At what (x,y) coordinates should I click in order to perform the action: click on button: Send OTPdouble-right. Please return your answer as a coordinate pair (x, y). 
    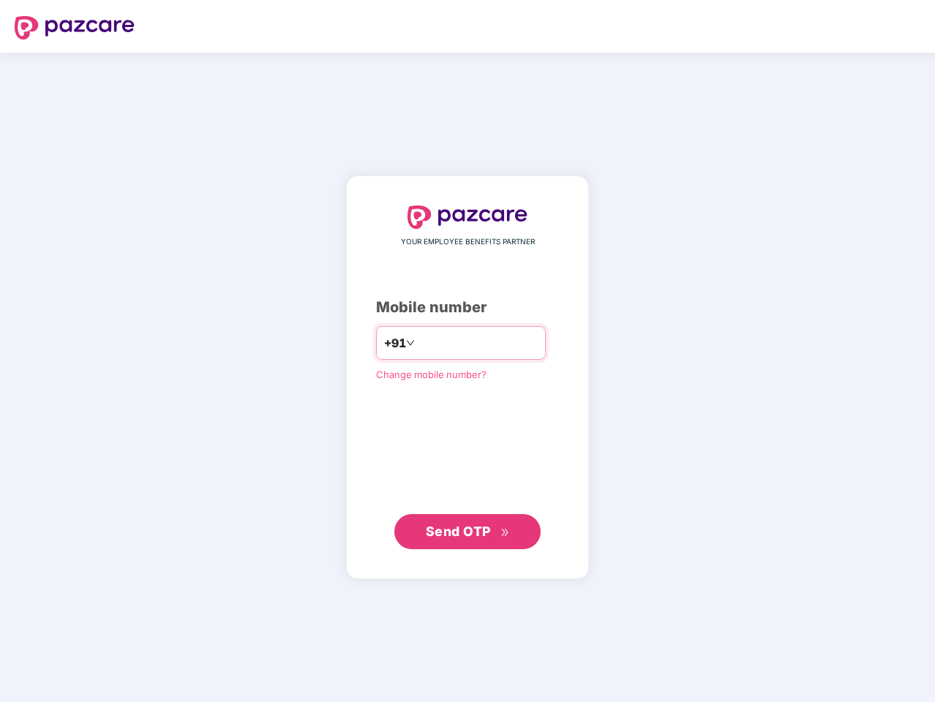
    Looking at the image, I should click on (467, 532).